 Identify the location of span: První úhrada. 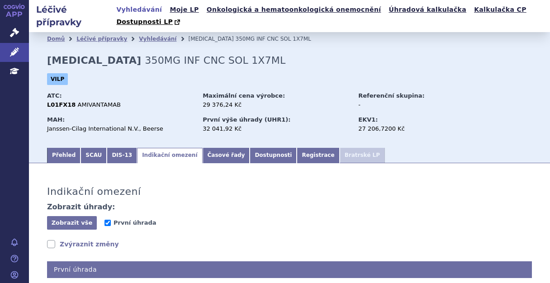
(135, 223).